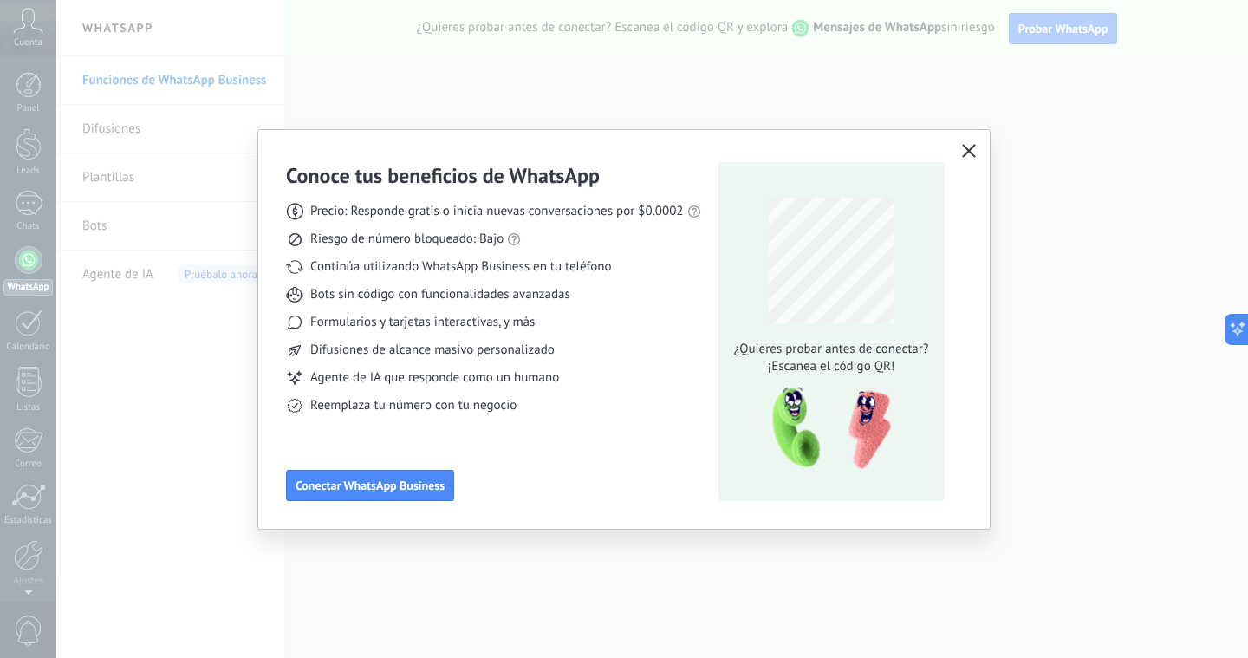  Describe the element at coordinates (406, 239) in the screenshot. I see `span: Riesgo de número bloqueado: Bajo` at that location.